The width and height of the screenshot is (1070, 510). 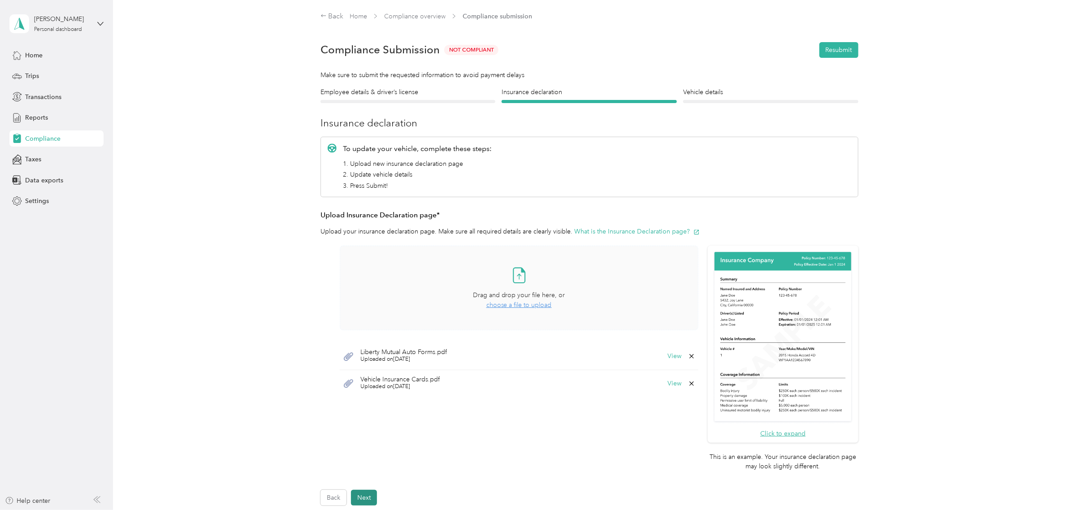 I want to click on span: Drag and drop your file here, orchoose a file to upload, so click(x=519, y=288).